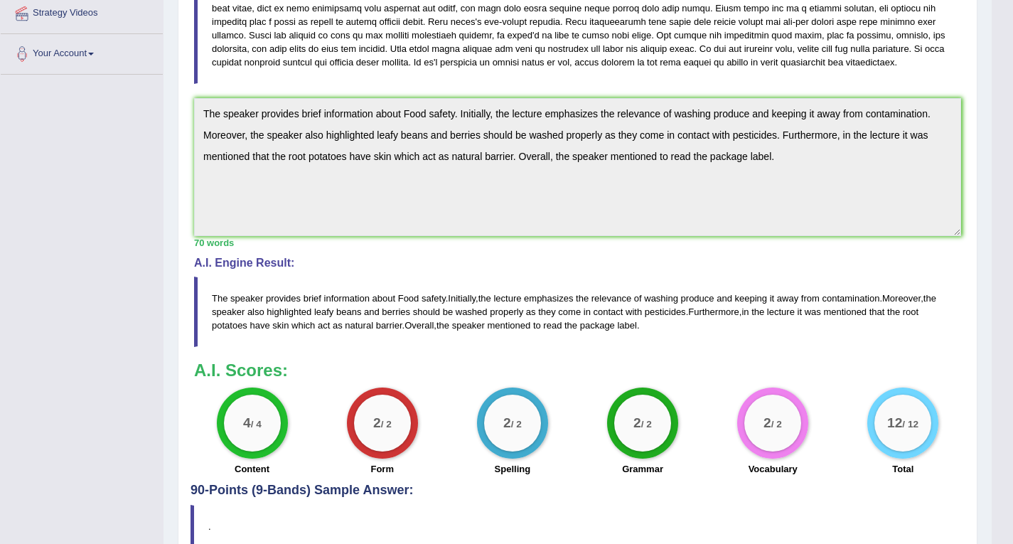 Image resolution: width=1013 pixels, height=544 pixels. I want to click on b: A.I. Scores:, so click(241, 370).